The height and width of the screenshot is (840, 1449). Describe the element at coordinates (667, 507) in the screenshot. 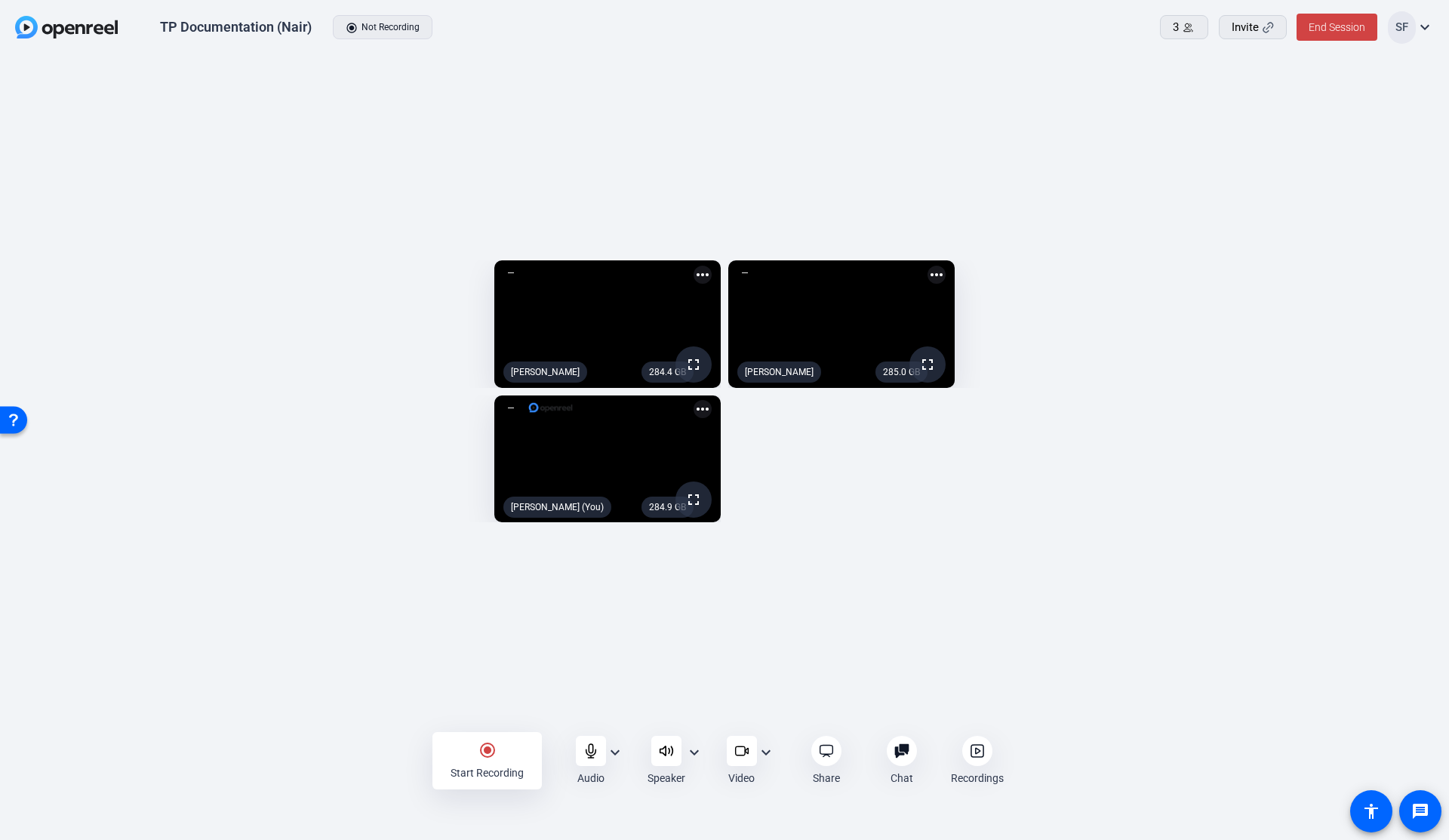

I see `div: 284.9 GB` at that location.